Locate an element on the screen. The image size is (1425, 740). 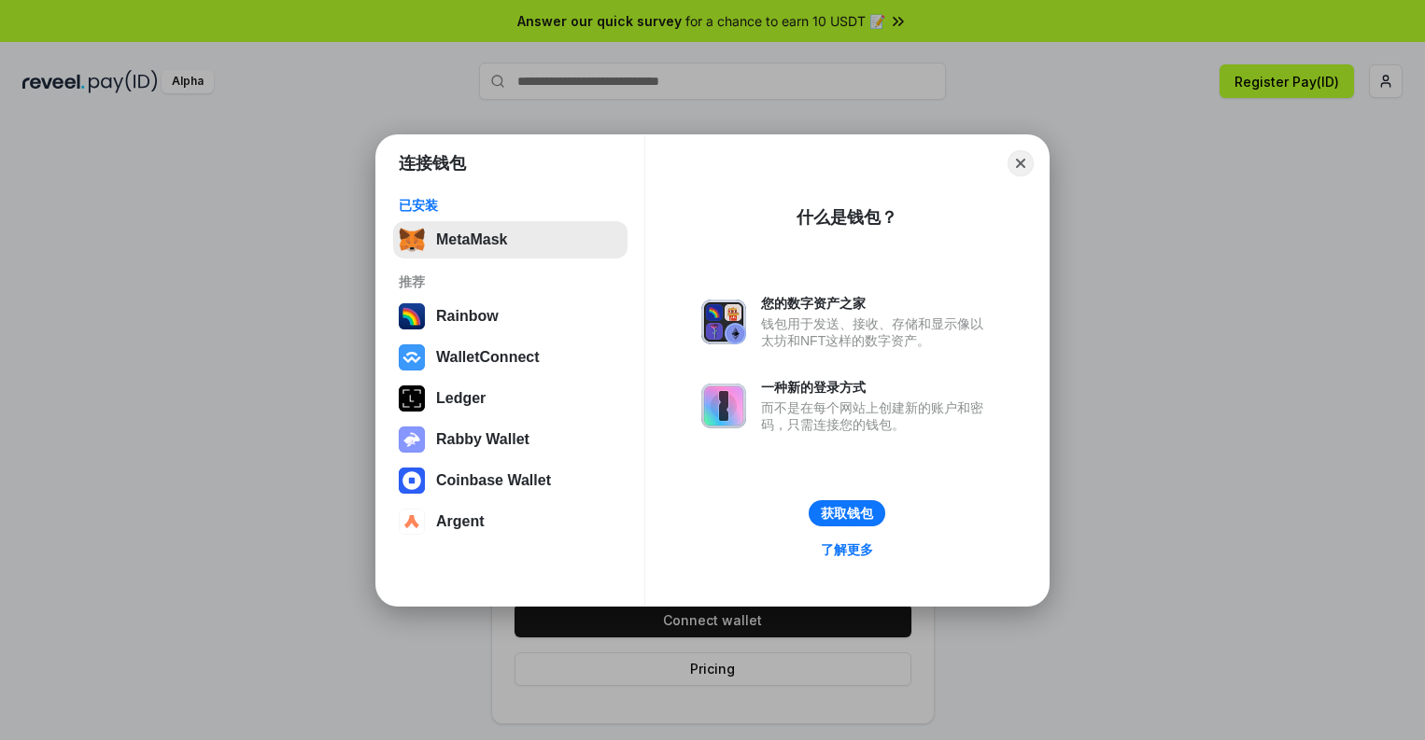
button: 获取钱包 is located at coordinates (847, 513).